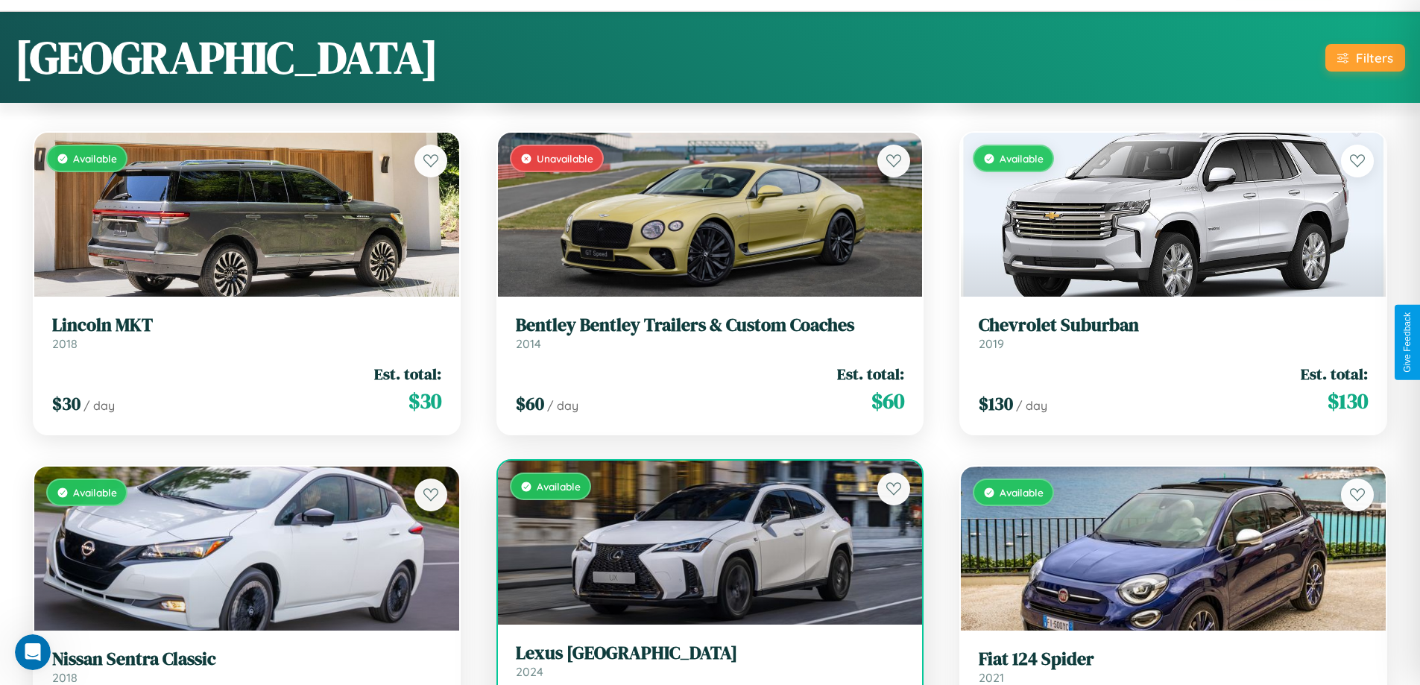  I want to click on h3: Bentley Bentley Trailers & Custom Coaches, so click(710, 325).